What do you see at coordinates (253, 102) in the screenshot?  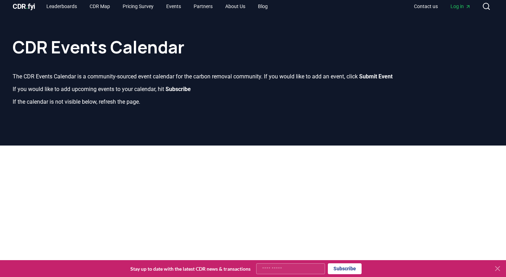 I see `p: If the calendar is not visible below, refresh the page.` at bounding box center [253, 102].